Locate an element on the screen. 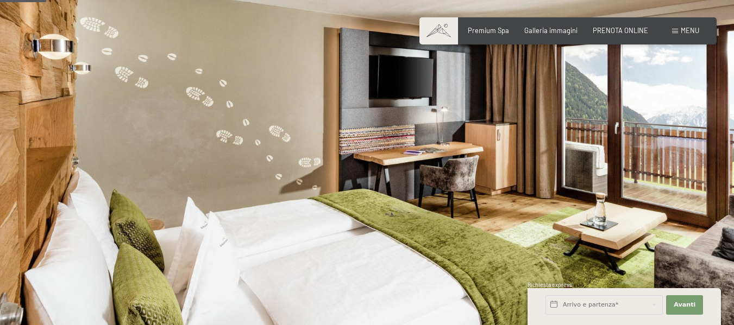 Image resolution: width=734 pixels, height=325 pixels. span: Galleria immagini is located at coordinates (551, 30).